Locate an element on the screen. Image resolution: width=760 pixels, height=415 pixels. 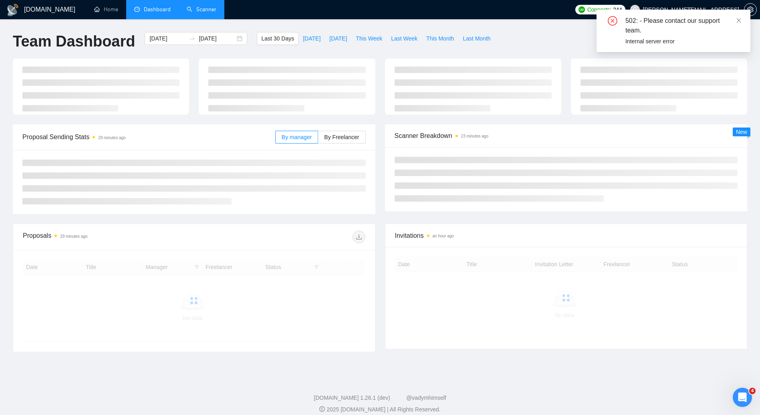
span: swap-right is located at coordinates (192, 38).